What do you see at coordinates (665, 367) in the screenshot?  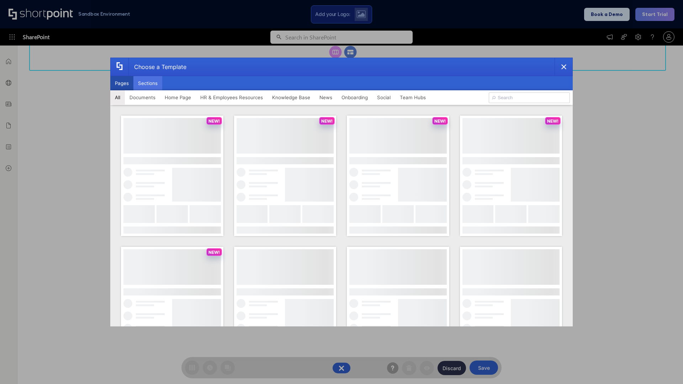 I see `div: Chat Widget` at bounding box center [665, 367].